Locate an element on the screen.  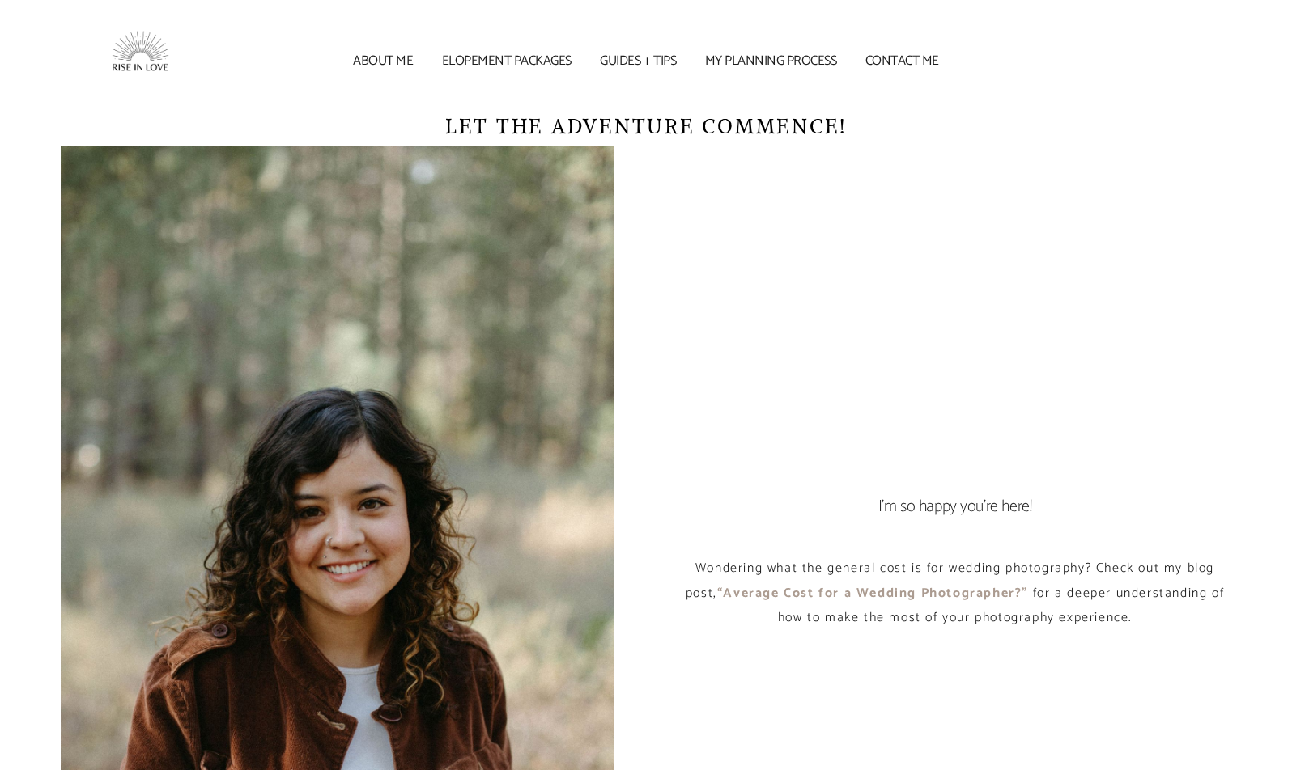
a: Contact me is located at coordinates (902, 62).